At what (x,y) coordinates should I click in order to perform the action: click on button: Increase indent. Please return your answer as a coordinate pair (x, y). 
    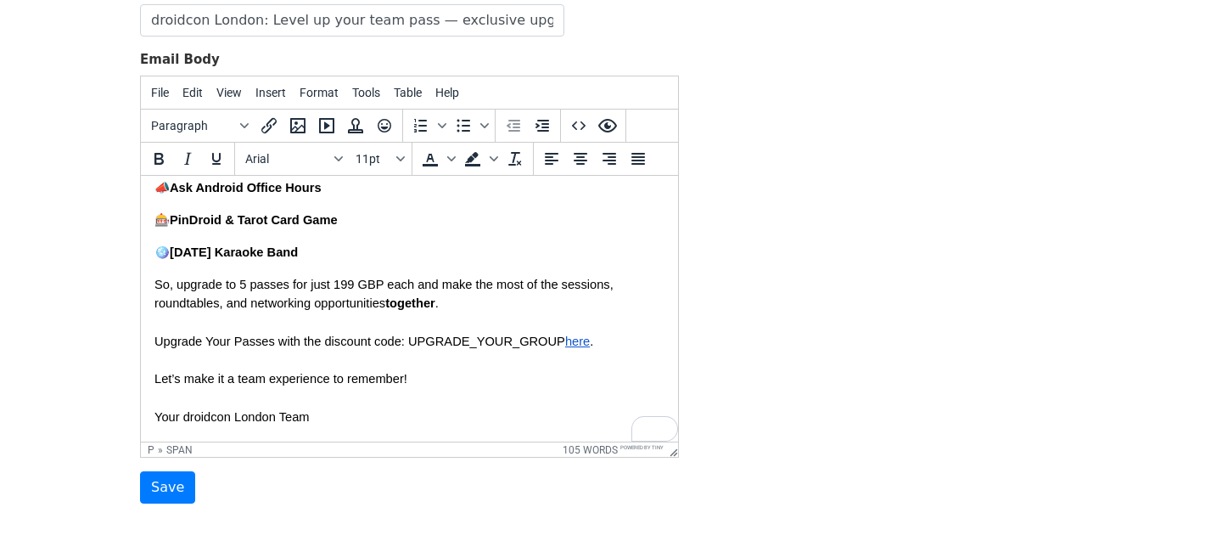
    Looking at the image, I should click on (542, 126).